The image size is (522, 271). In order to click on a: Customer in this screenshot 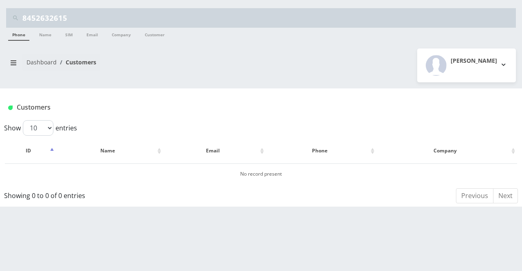, I will do `click(154, 34)`.